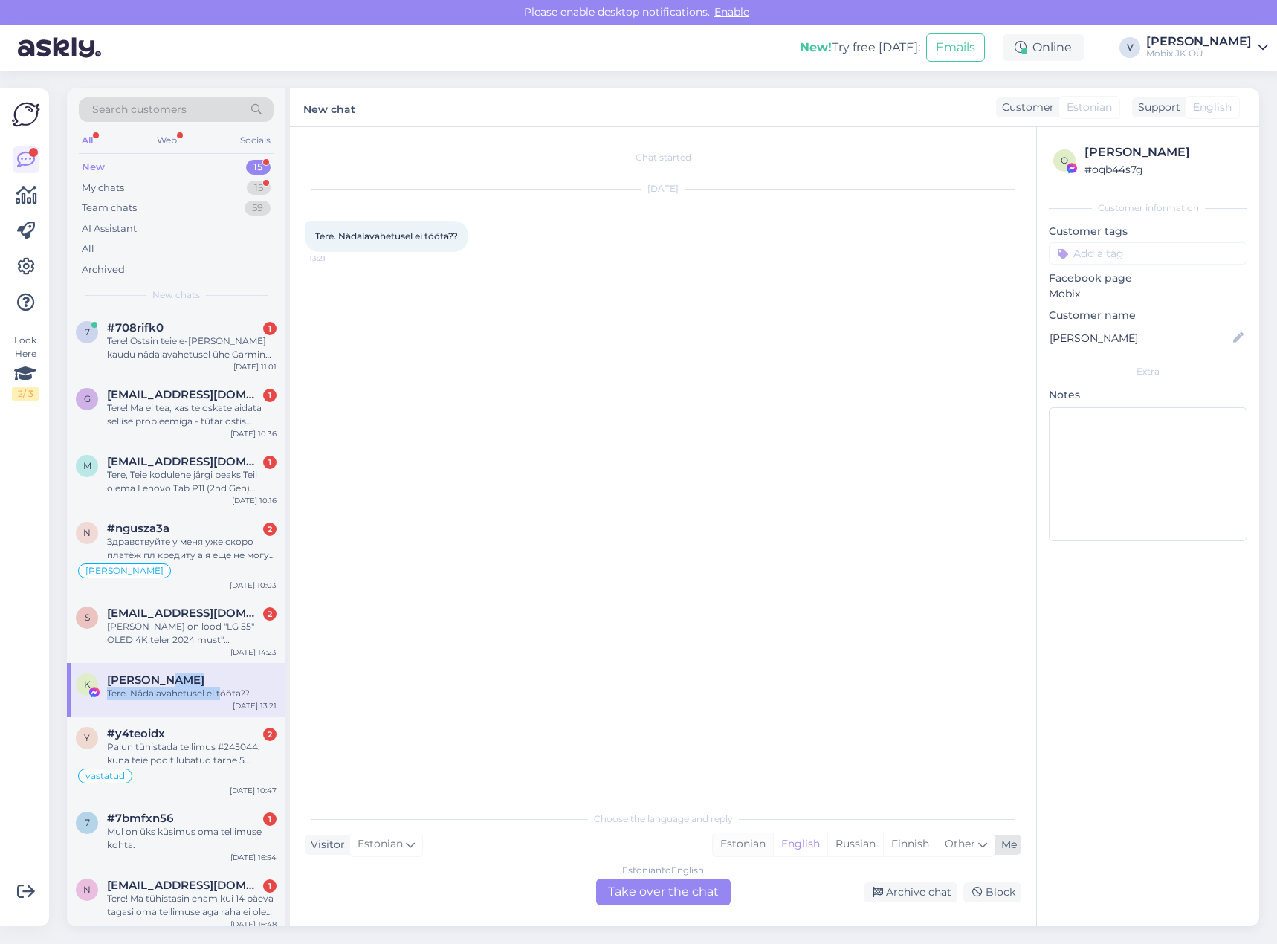  What do you see at coordinates (103, 270) in the screenshot?
I see `div: Archived` at bounding box center [103, 270].